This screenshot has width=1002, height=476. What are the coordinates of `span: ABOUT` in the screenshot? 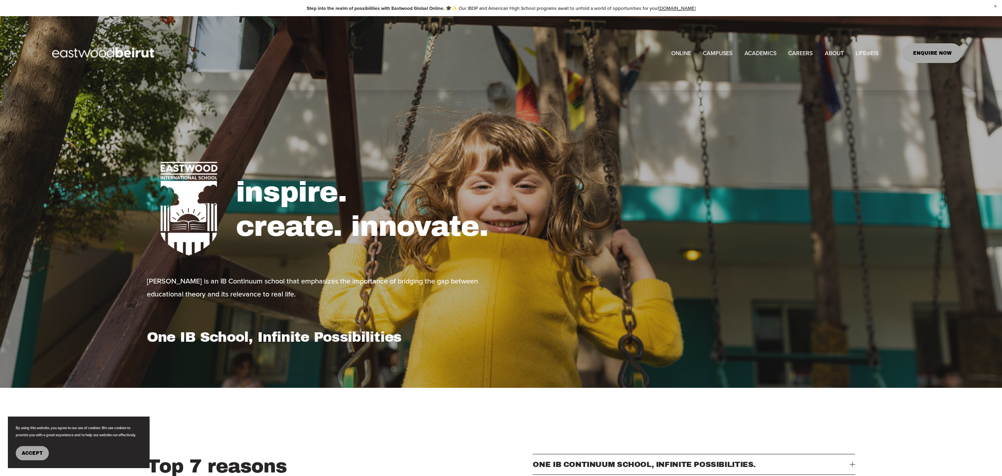 It's located at (834, 53).